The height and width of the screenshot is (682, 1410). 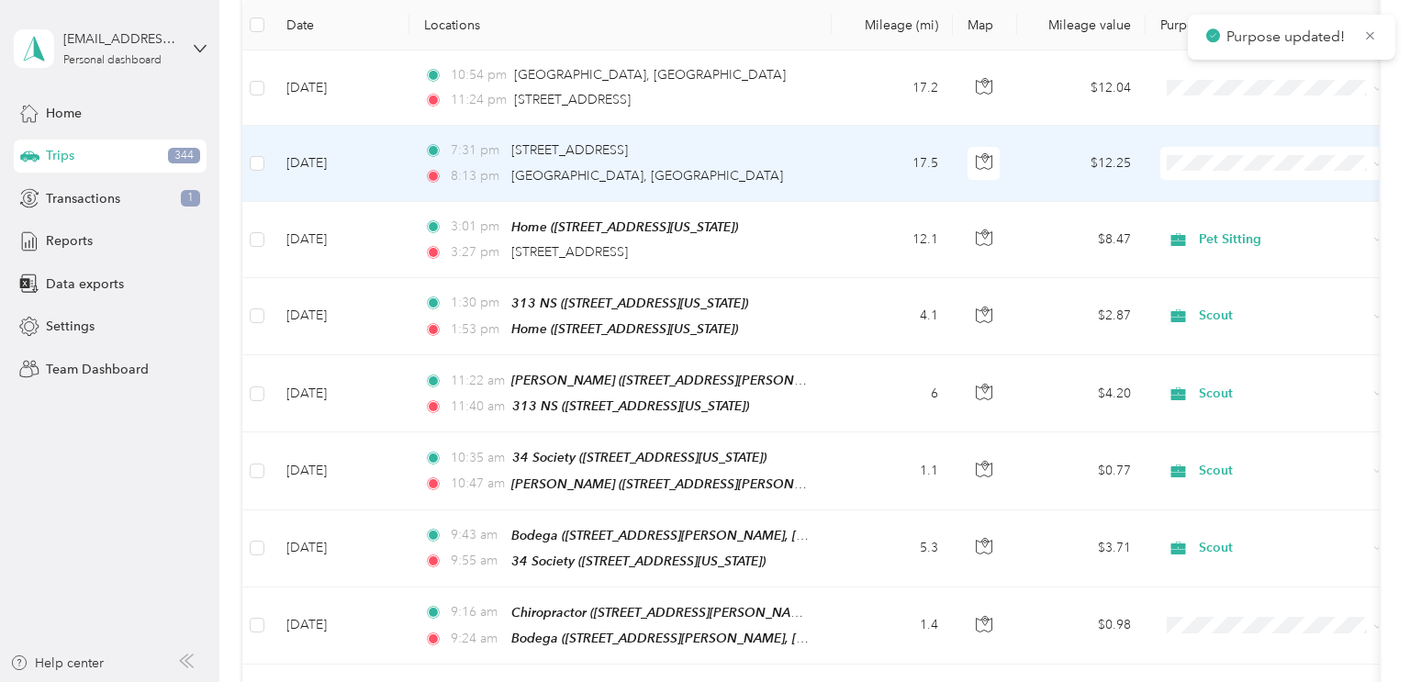 I want to click on span: 8:13 pm, so click(x=476, y=176).